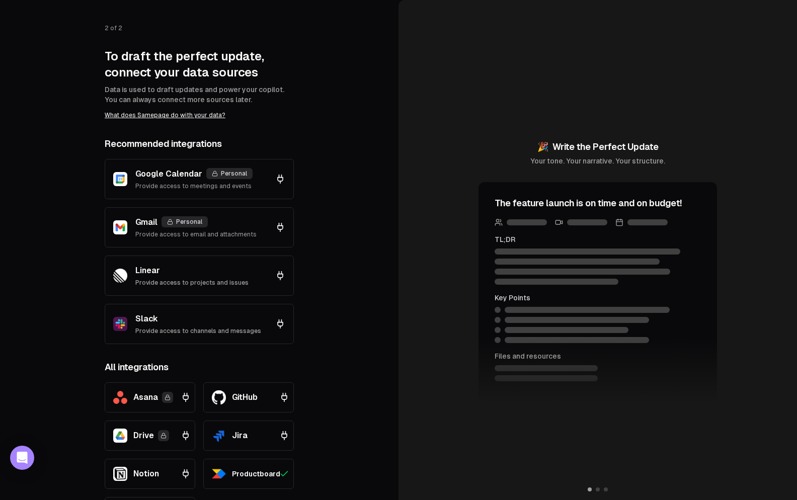 The image size is (797, 500). What do you see at coordinates (598, 239) in the screenshot?
I see `div: TL;DR` at bounding box center [598, 239].